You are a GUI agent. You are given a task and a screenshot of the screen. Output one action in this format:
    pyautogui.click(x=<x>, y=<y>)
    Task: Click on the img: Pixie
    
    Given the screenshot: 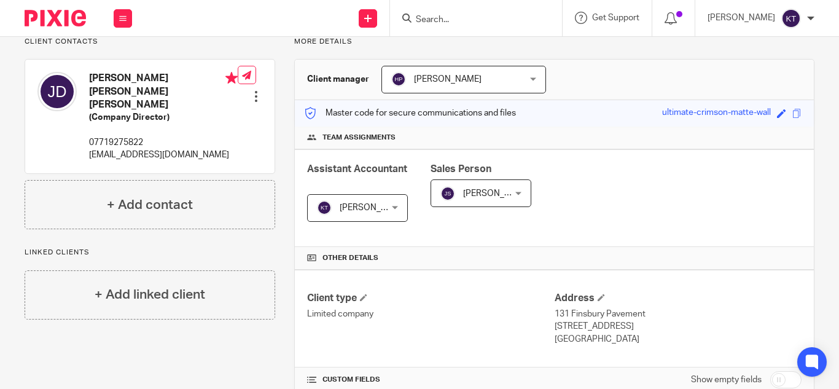 What is the action you would take?
    pyautogui.click(x=55, y=18)
    